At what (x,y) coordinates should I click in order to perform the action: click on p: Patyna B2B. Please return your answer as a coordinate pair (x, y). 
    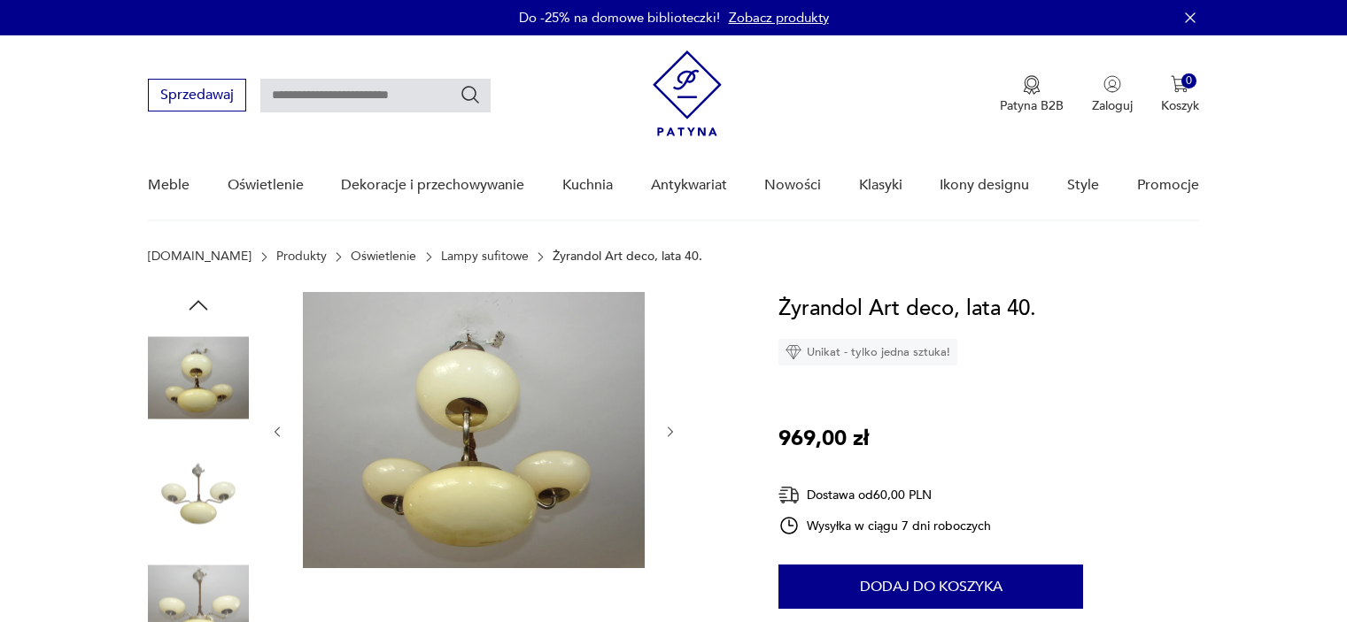
    Looking at the image, I should click on (1031, 105).